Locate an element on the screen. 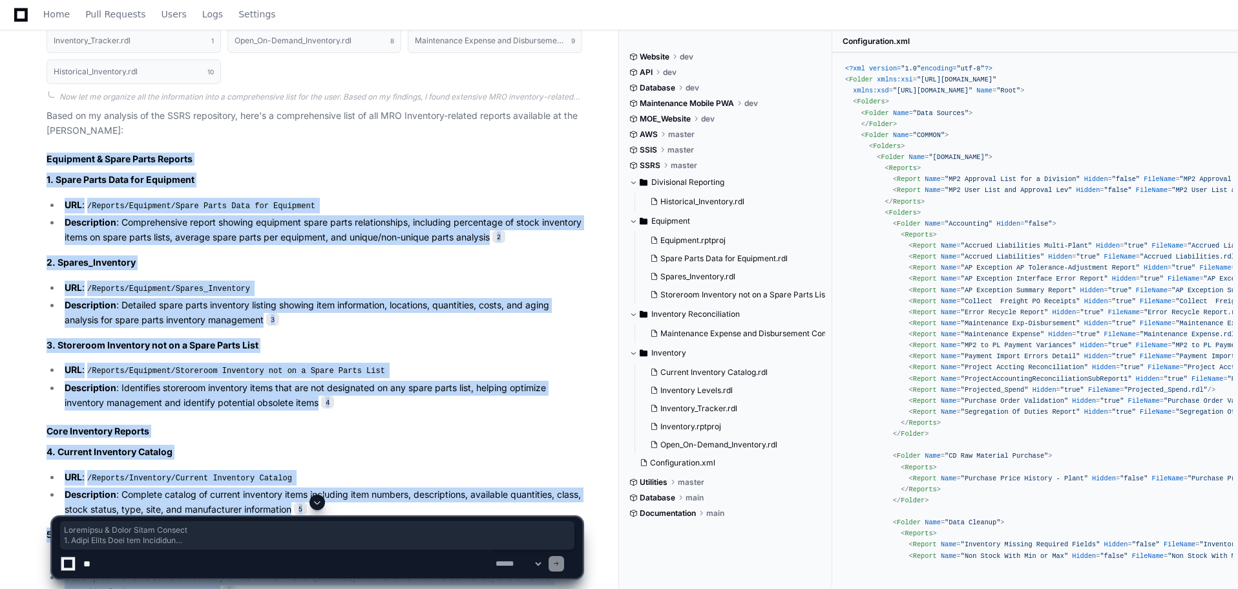 The image size is (1238, 589). span: Inventory.rptproj is located at coordinates (691, 426).